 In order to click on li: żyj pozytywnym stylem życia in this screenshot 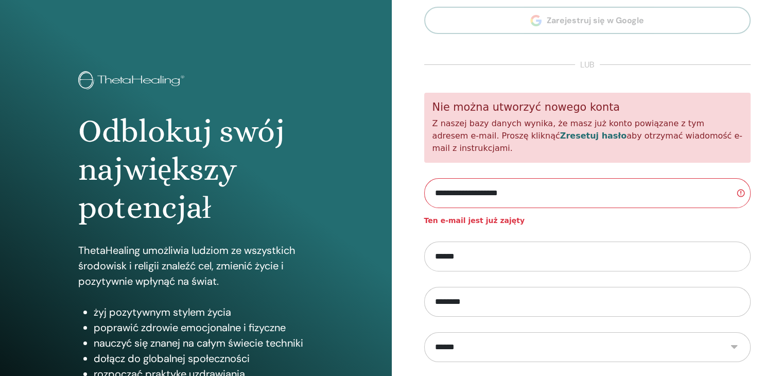, I will do `click(203, 312)`.